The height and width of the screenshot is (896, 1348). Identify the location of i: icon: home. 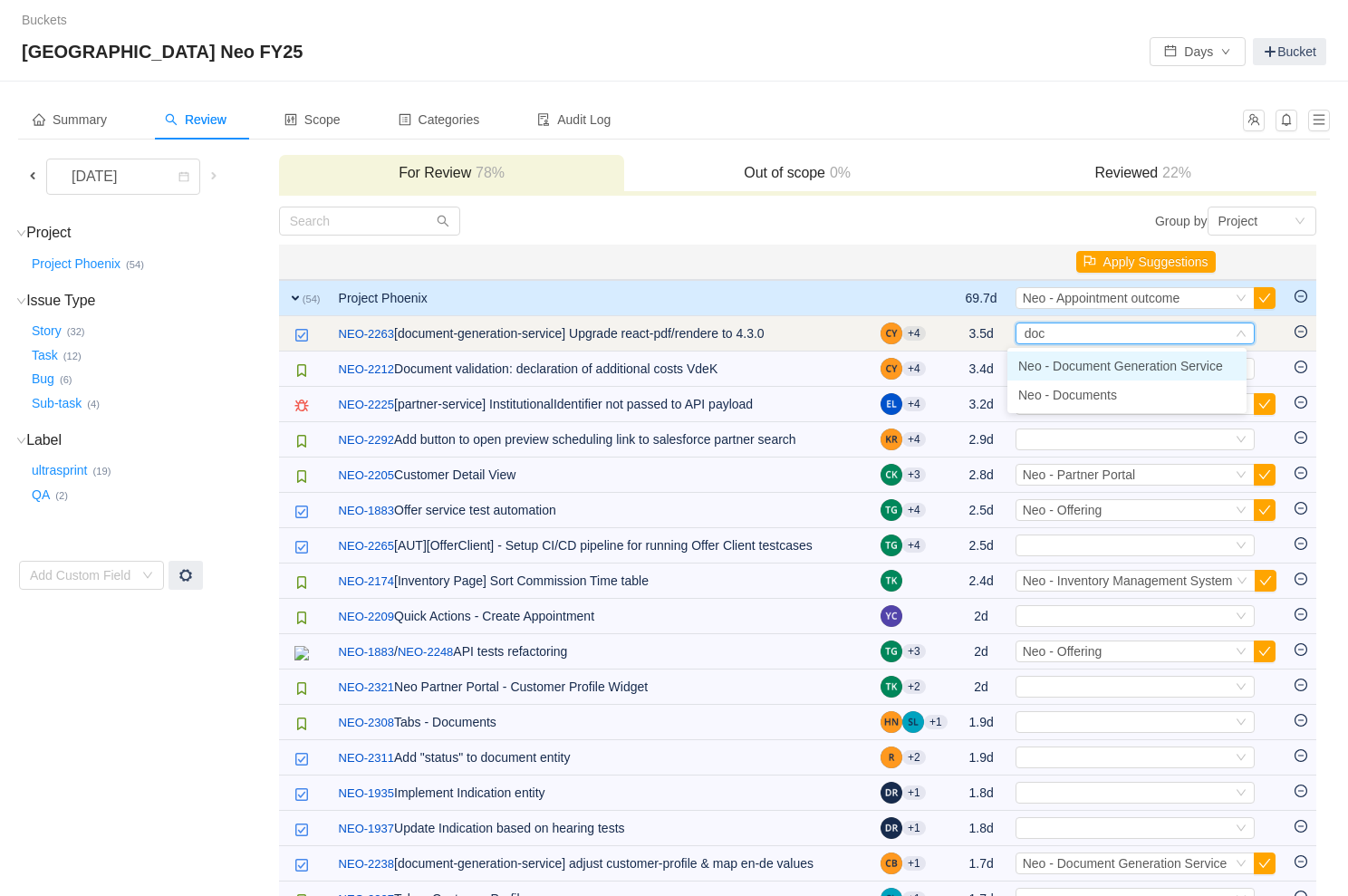
(39, 119).